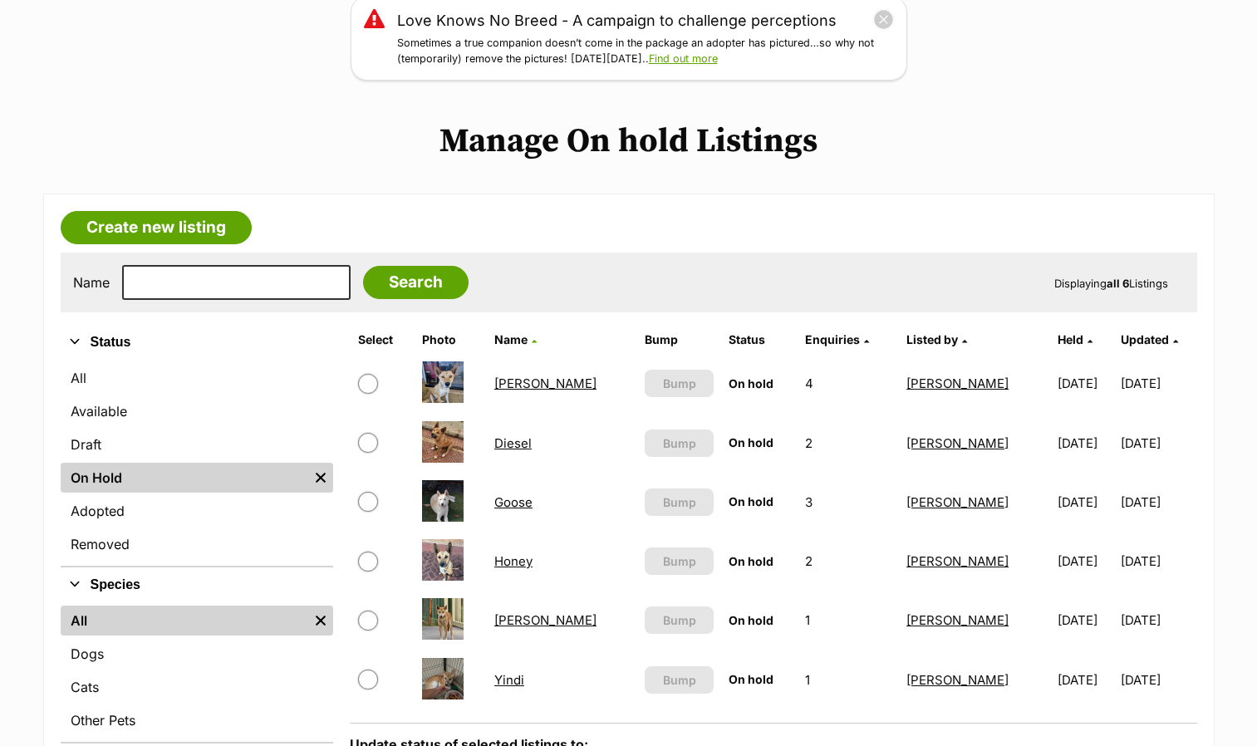 The width and height of the screenshot is (1257, 746). Describe the element at coordinates (513, 443) in the screenshot. I see `a: Diesel` at that location.